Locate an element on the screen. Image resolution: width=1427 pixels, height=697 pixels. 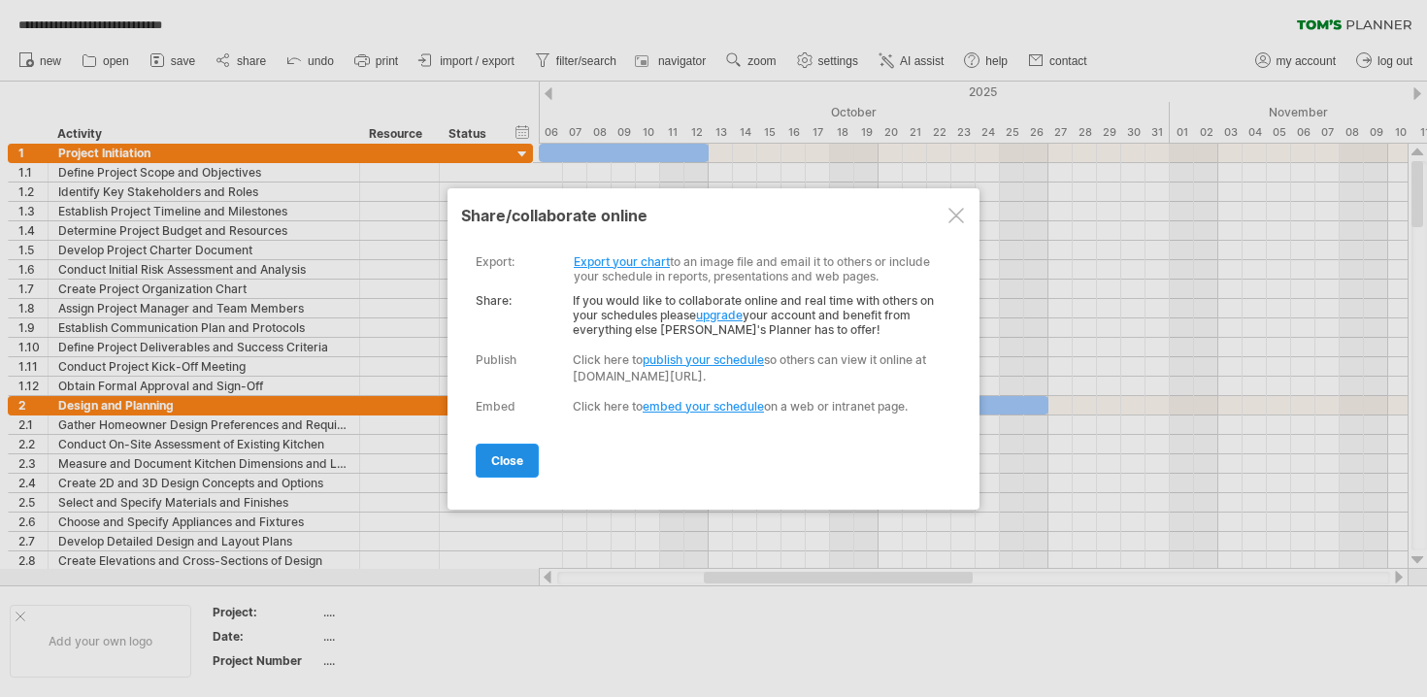
span: close is located at coordinates (507, 460).